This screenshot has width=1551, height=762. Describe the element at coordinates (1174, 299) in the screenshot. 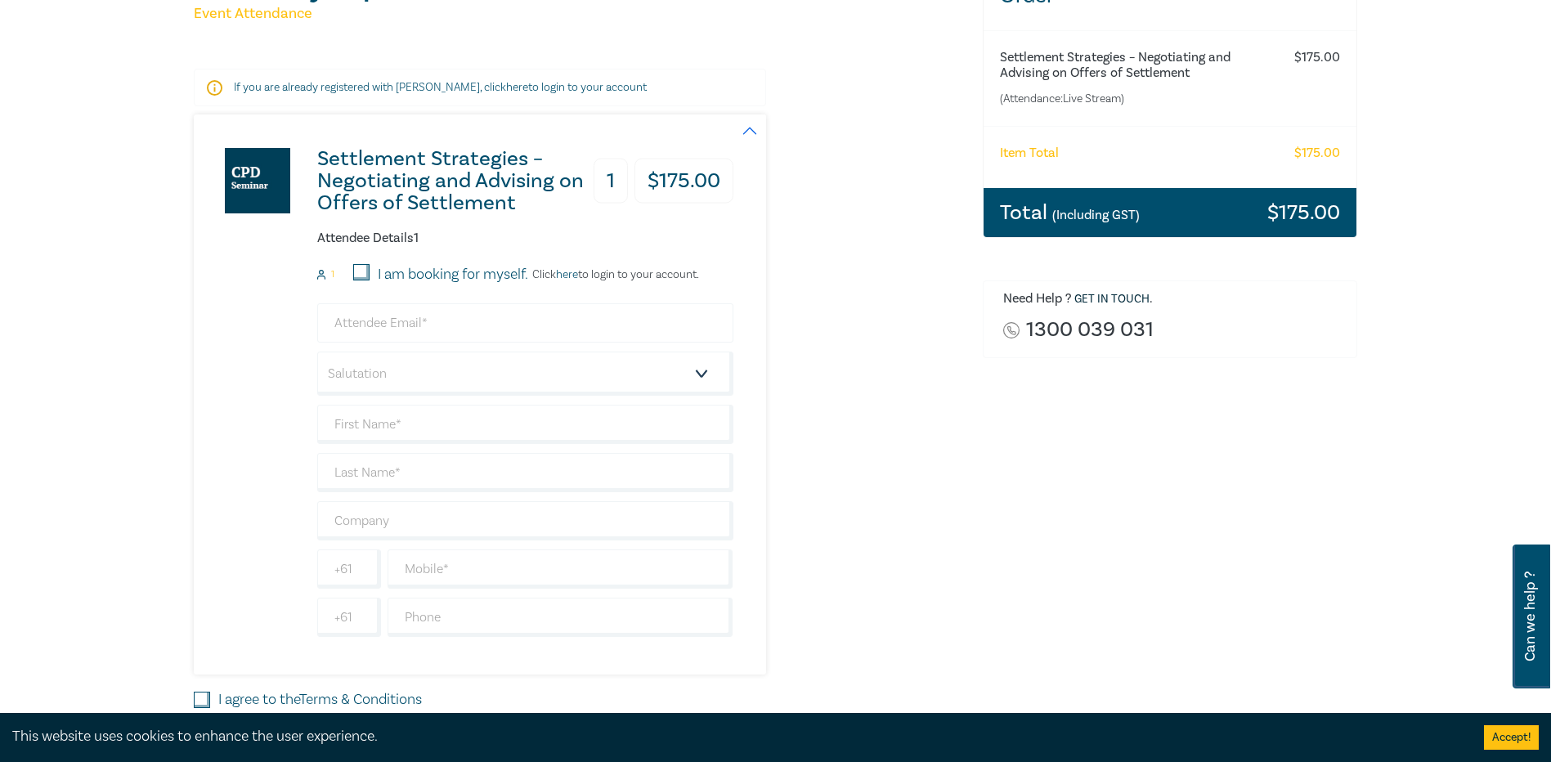

I see `h6: Need Help ? .` at that location.